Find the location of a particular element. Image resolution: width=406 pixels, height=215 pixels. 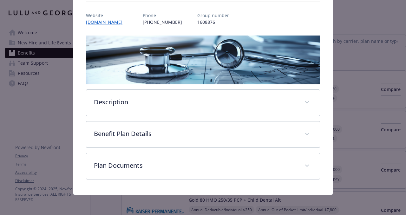

p: Plan Documents is located at coordinates (195, 166).